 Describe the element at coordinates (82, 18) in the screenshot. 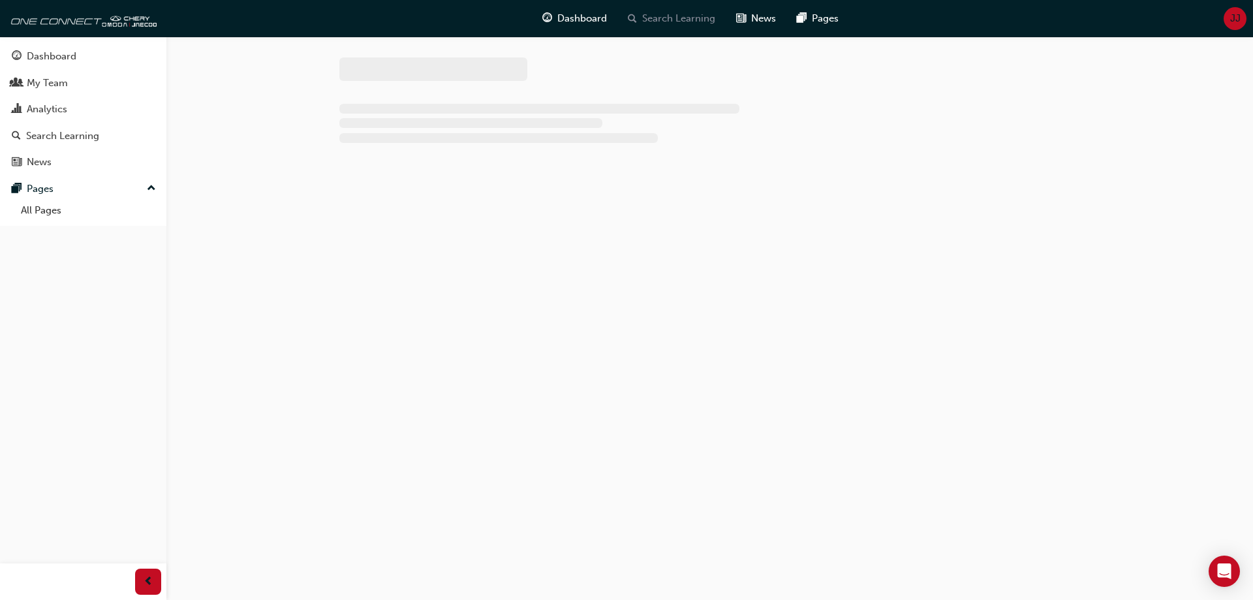

I see `img: oneconnect` at that location.